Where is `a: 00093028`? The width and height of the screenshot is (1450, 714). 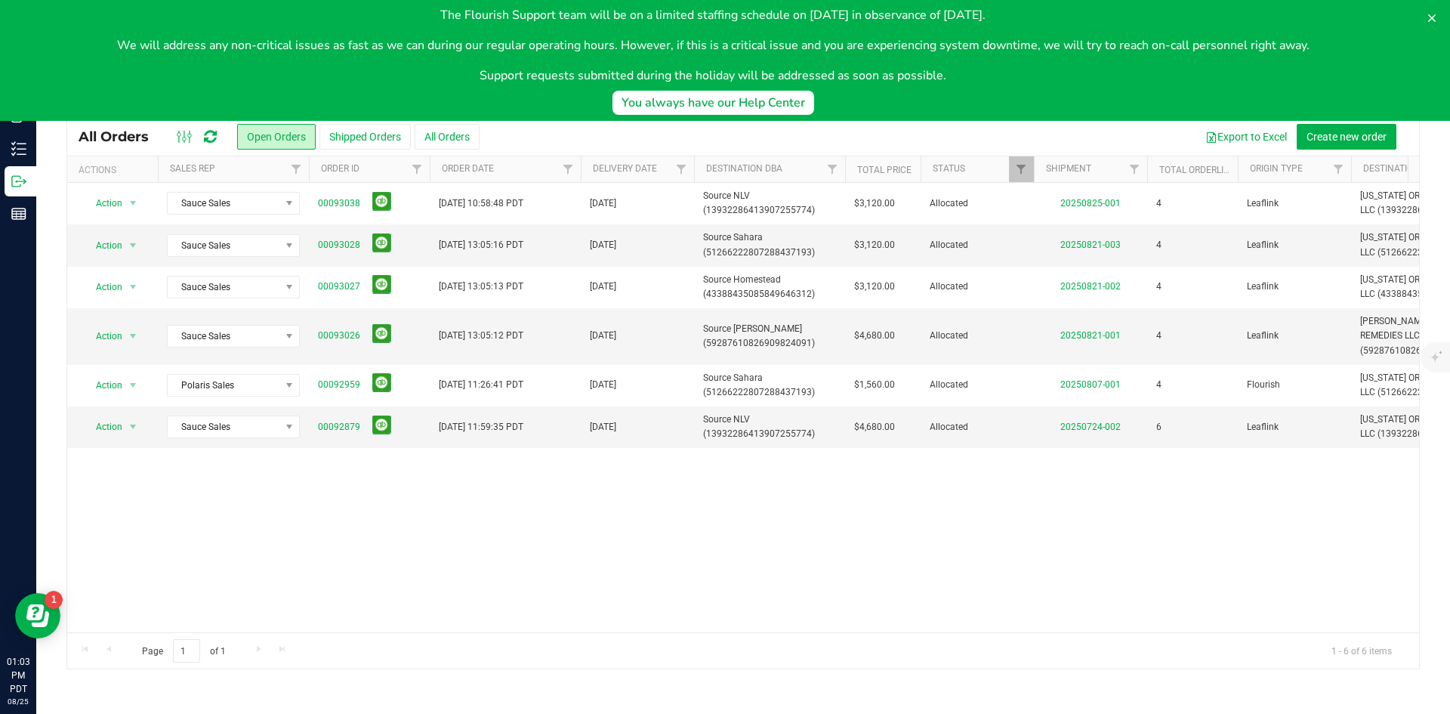
a: 00093028 is located at coordinates (339, 245).